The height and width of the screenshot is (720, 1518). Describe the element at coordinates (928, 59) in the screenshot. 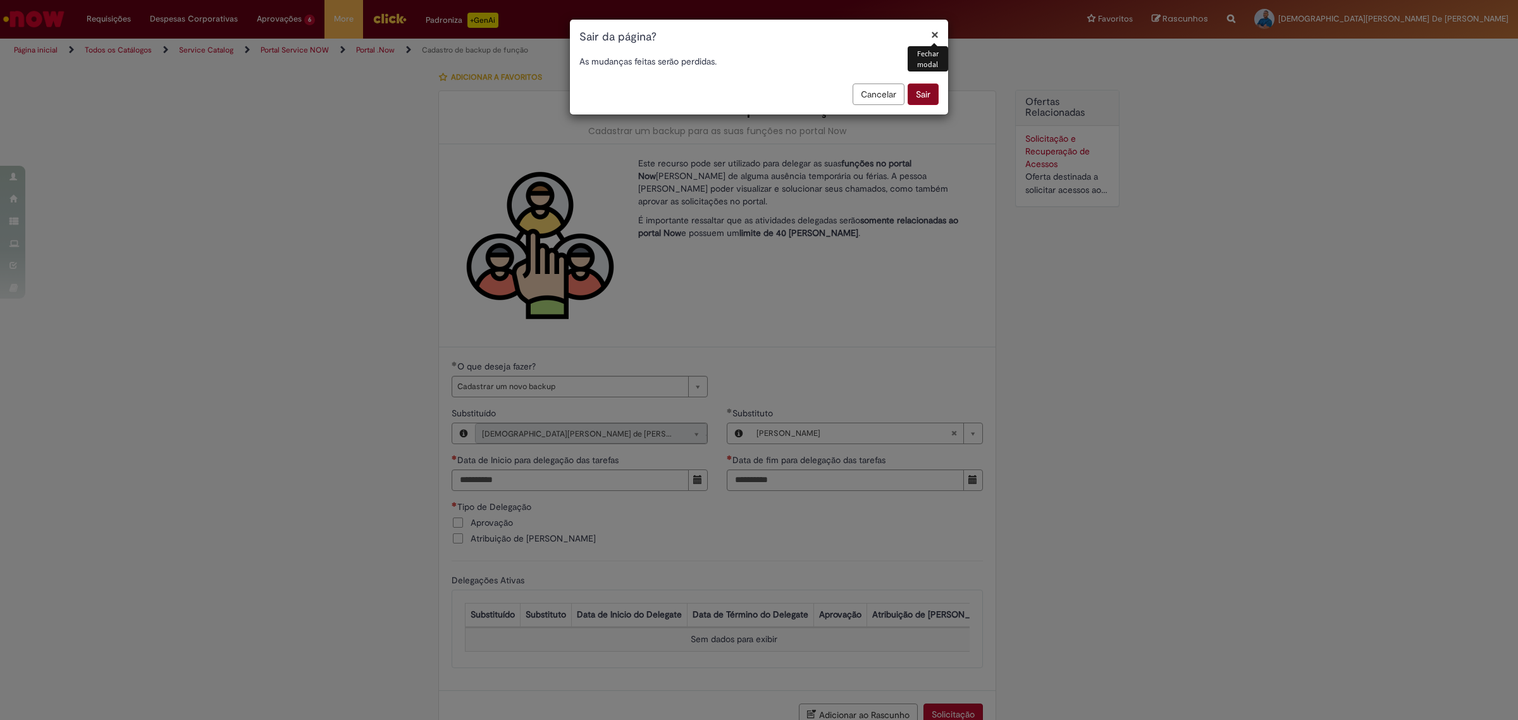

I see `div: Fechar modal` at that location.